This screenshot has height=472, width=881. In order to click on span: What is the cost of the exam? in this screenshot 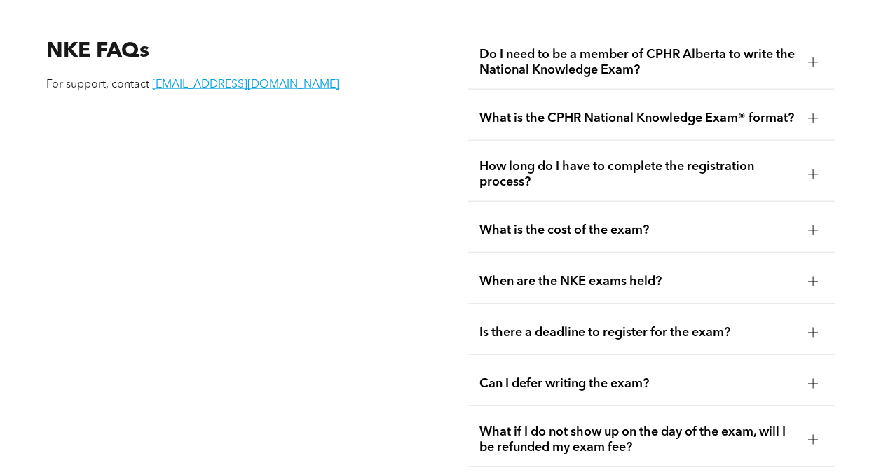, I will do `click(637, 230)`.